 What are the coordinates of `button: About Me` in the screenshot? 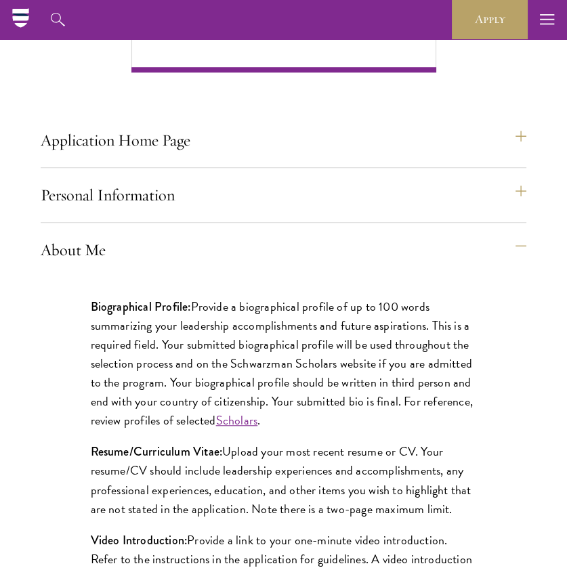 It's located at (283, 250).